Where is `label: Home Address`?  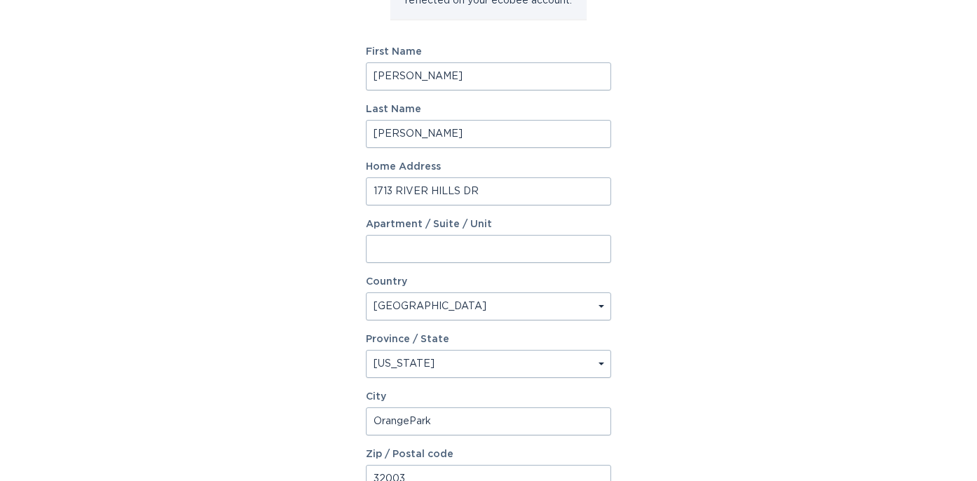 label: Home Address is located at coordinates (489, 167).